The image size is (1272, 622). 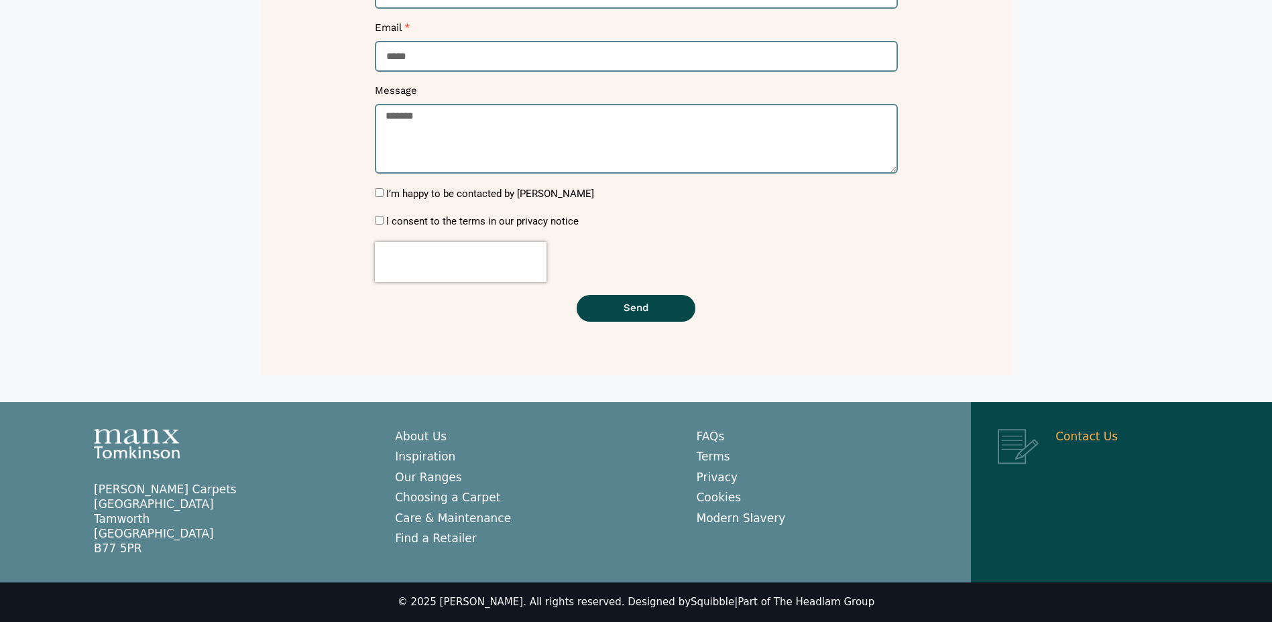 I want to click on a: Cookies, so click(x=719, y=498).